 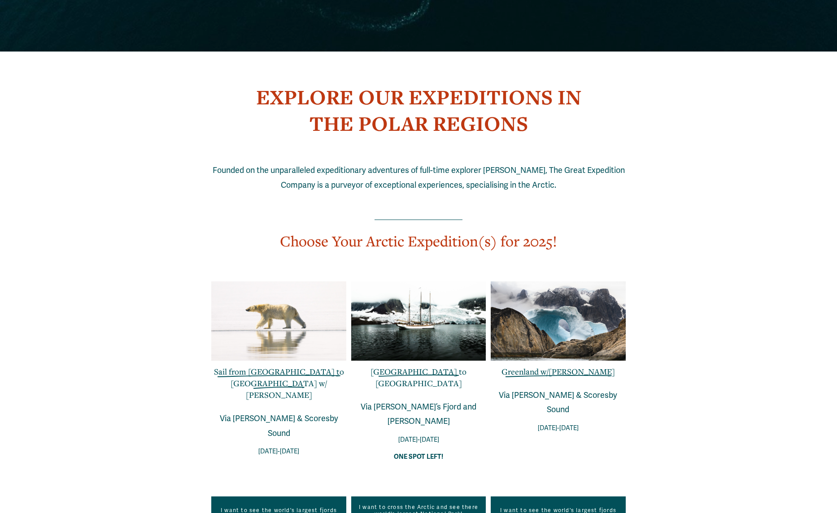 What do you see at coordinates (421, 110) in the screenshot?
I see `strong: EXPLORE OUR EXPEDITIONS IN THE POLAR REGIONS` at bounding box center [421, 110].